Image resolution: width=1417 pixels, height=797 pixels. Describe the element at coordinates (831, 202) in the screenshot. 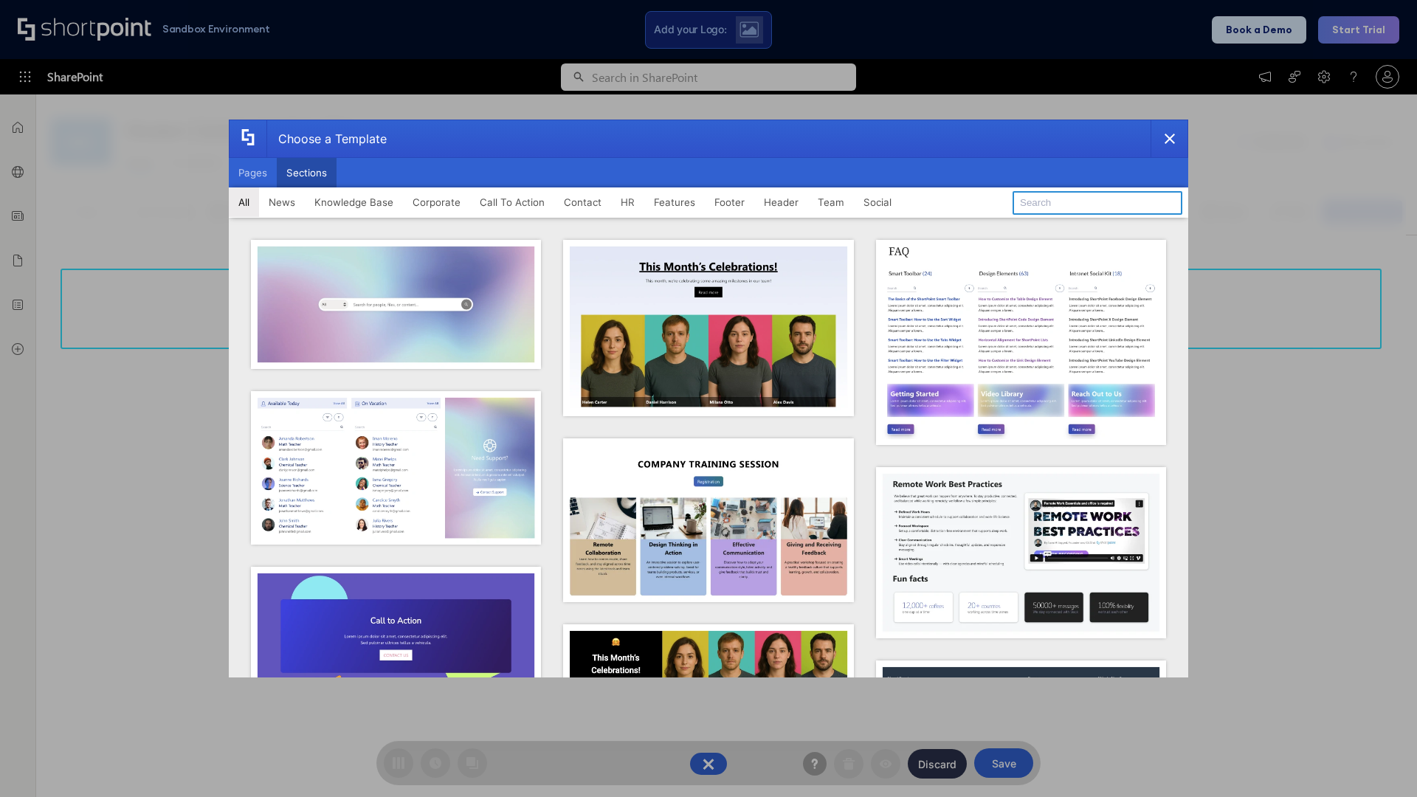

I see `button: Team` at that location.